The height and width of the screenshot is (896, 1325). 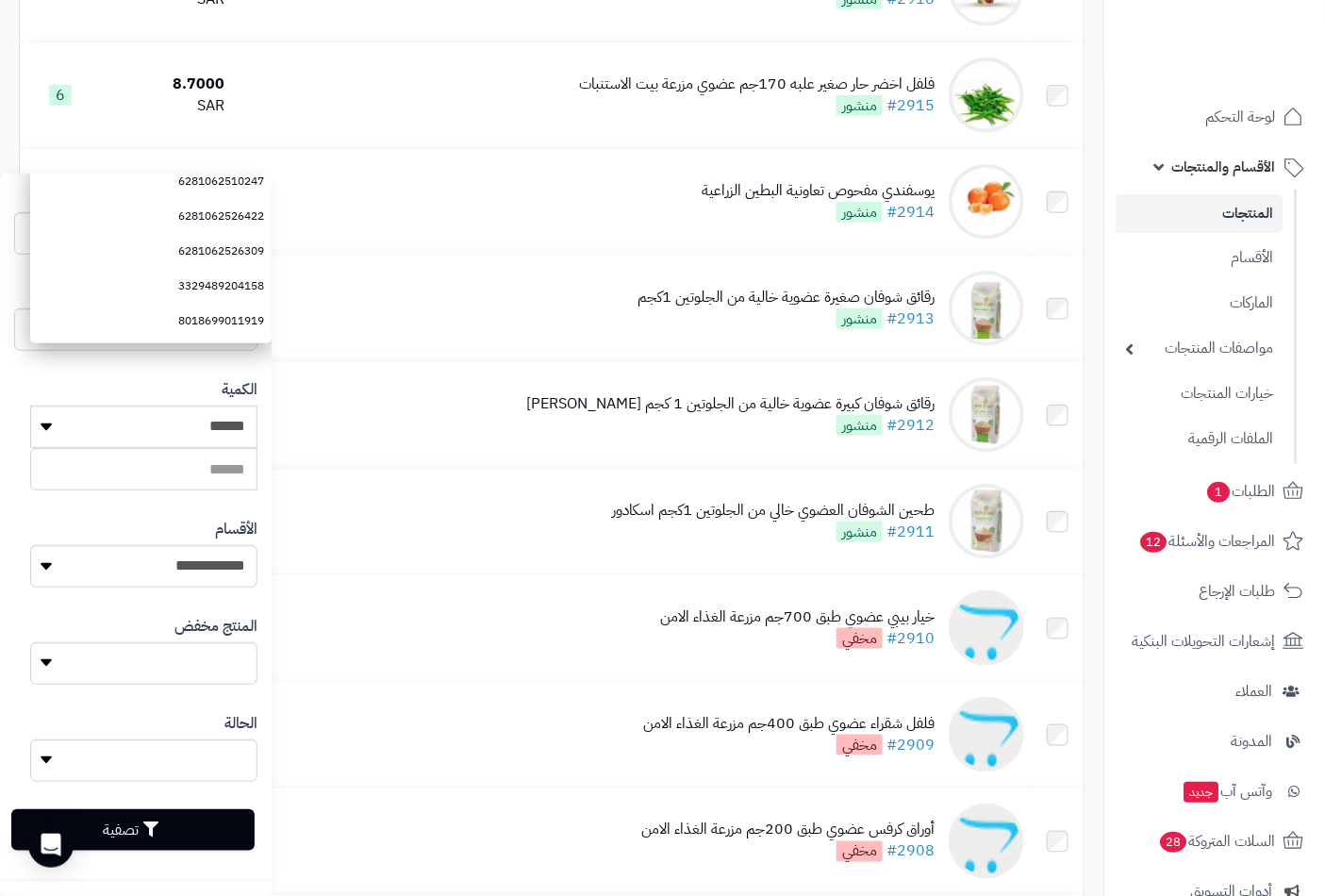 What do you see at coordinates (787, 830) in the screenshot?
I see `div: أوراق كرفس عضوي طبق 200جم مزرعة الغذاء الامن` at bounding box center [787, 830].